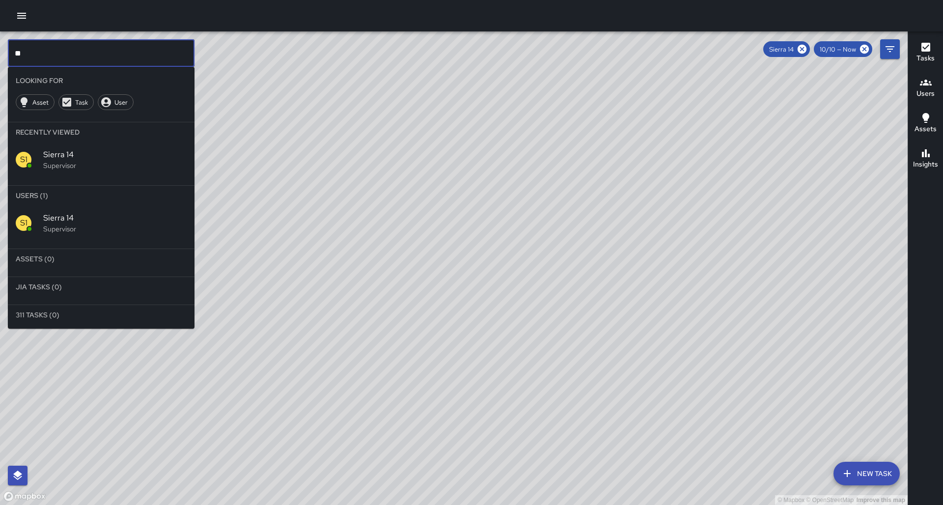 Image resolution: width=943 pixels, height=505 pixels. What do you see at coordinates (101, 315) in the screenshot?
I see `li: 311 Tasks (0)` at bounding box center [101, 315].